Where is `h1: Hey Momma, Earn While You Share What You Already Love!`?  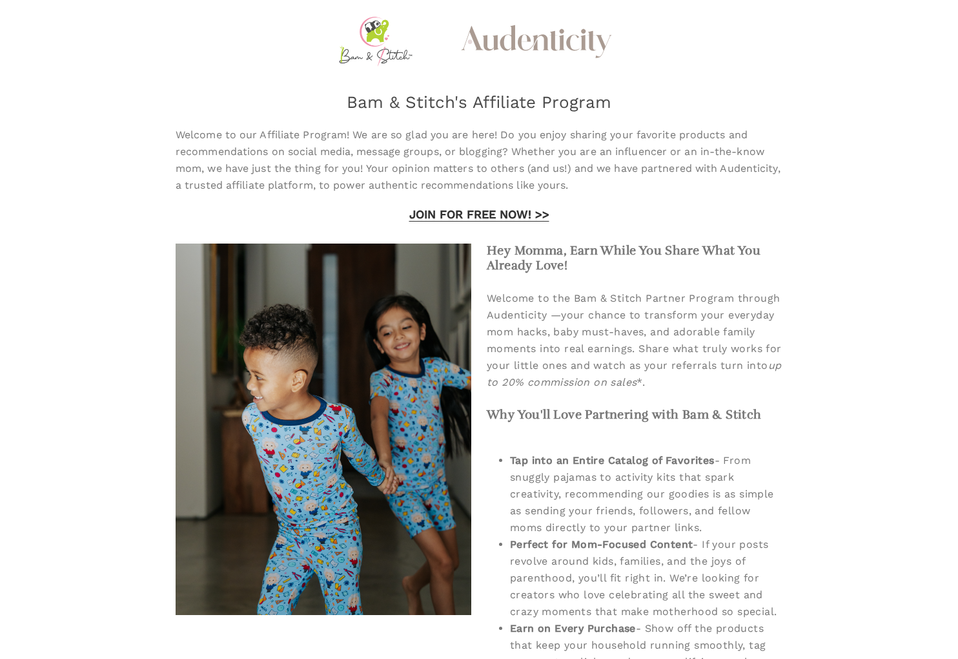
h1: Hey Momma, Earn While You Share What You Already Love! is located at coordinates (635, 258).